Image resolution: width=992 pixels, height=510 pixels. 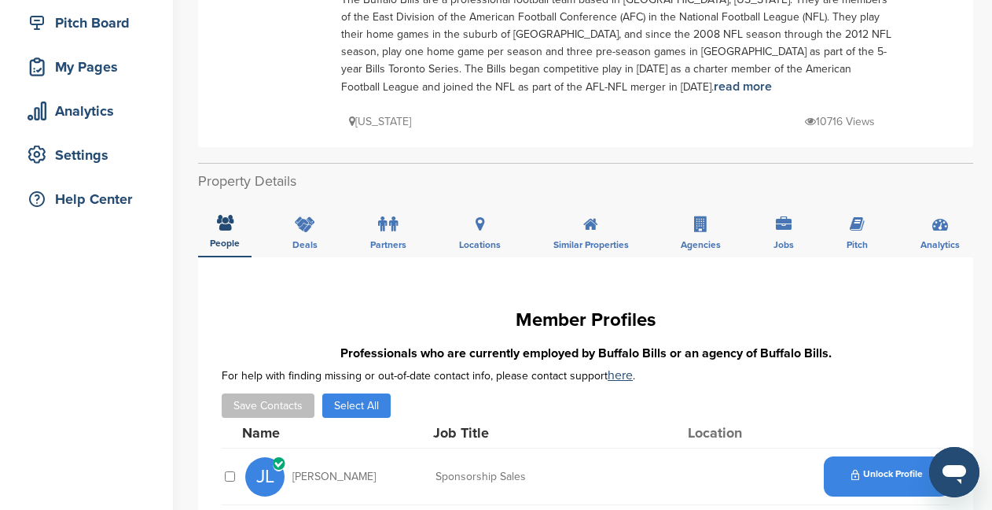 I want to click on button: Save Contacts, so click(x=268, y=405).